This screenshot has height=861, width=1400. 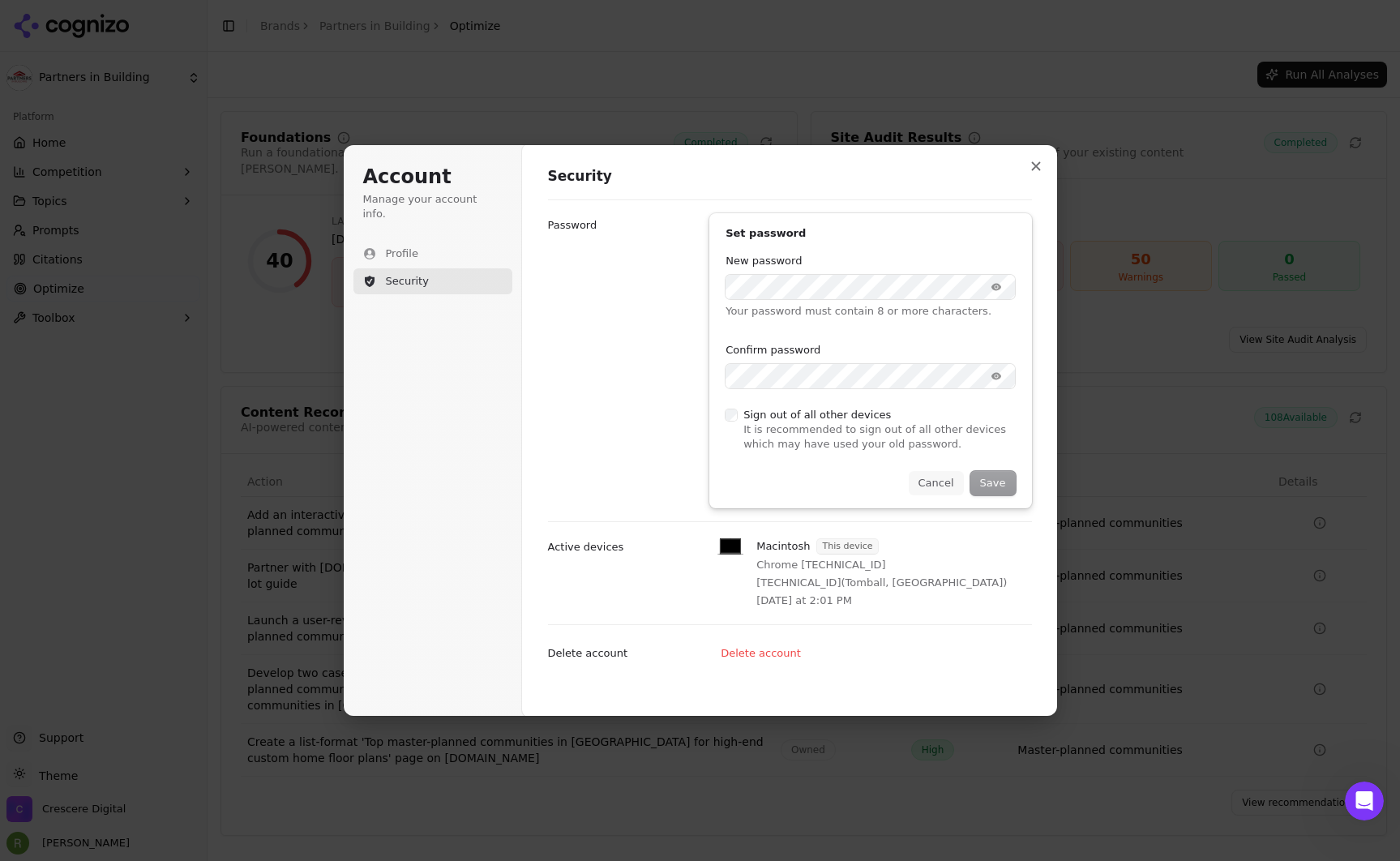 What do you see at coordinates (293, 40) in the screenshot?
I see `div: Close` at bounding box center [293, 40].